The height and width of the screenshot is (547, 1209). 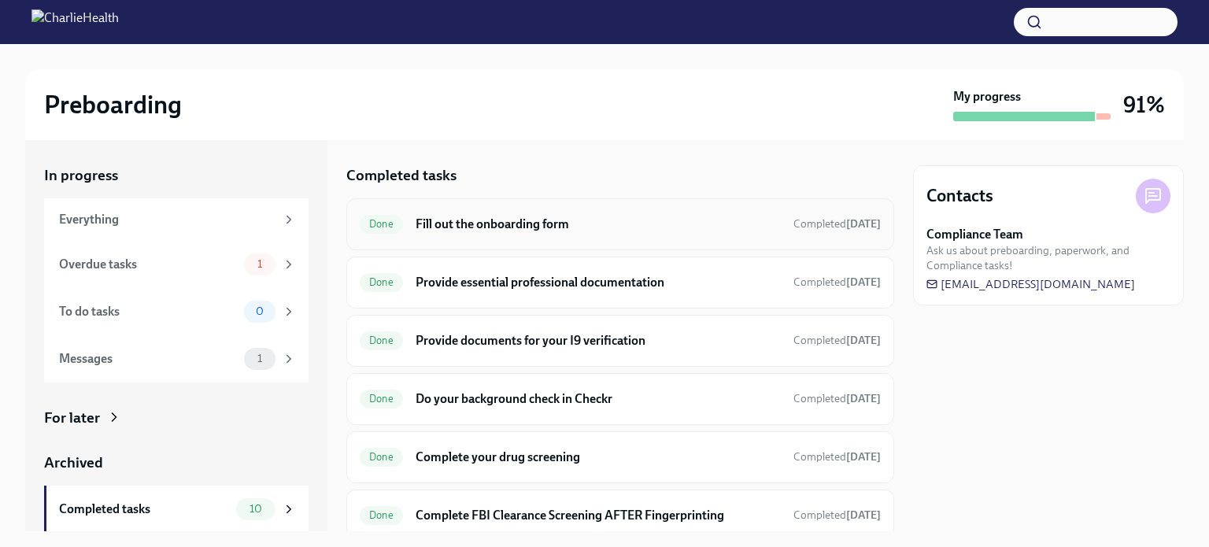 I want to click on div: Archived, so click(x=176, y=463).